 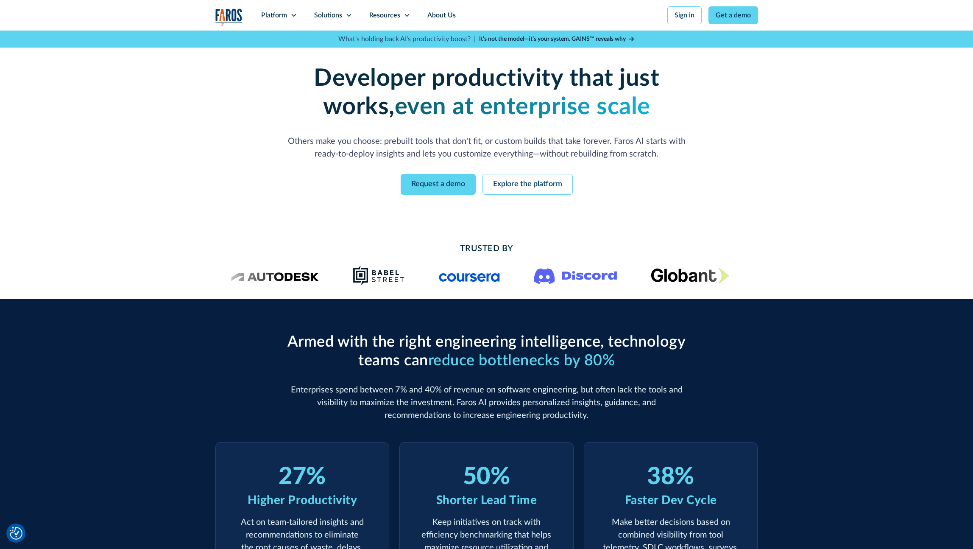 I want to click on button: Cookie Settings, so click(x=16, y=533).